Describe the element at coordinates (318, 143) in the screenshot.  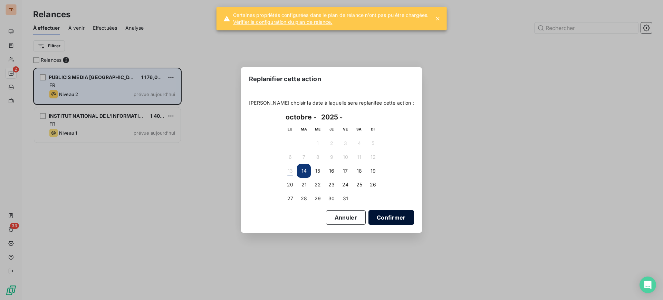
I see `button: 1` at that location.